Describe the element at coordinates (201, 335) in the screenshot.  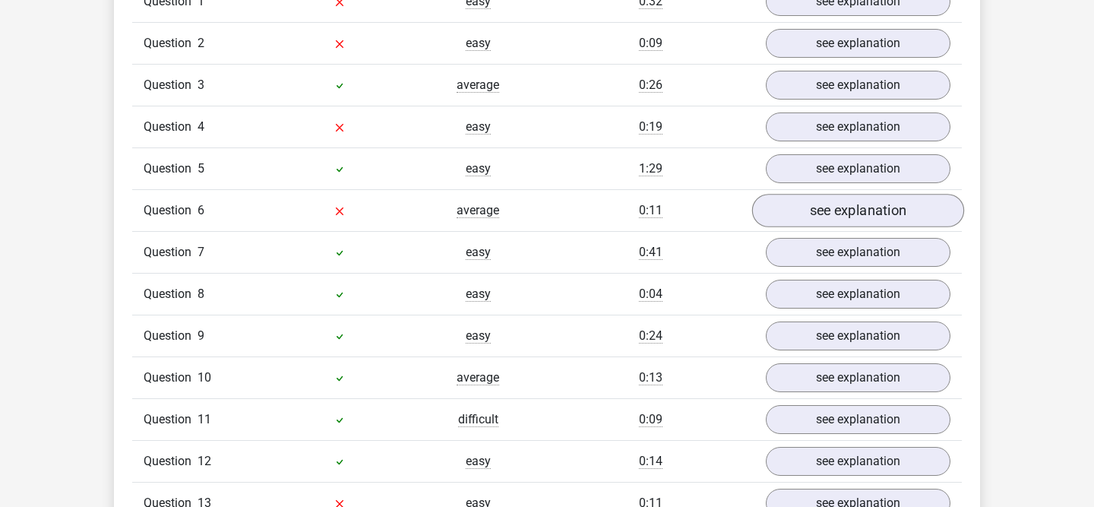
I see `span: 9` at that location.